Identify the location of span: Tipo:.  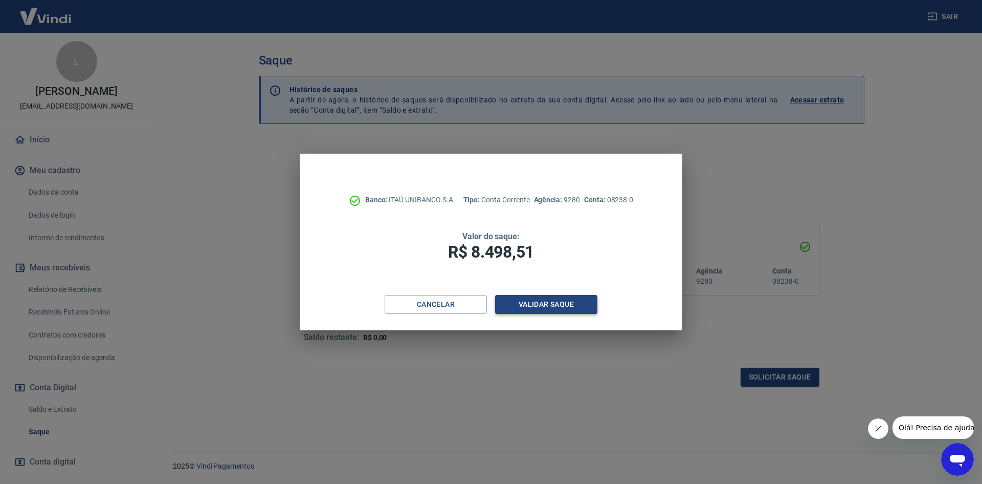
(473, 200).